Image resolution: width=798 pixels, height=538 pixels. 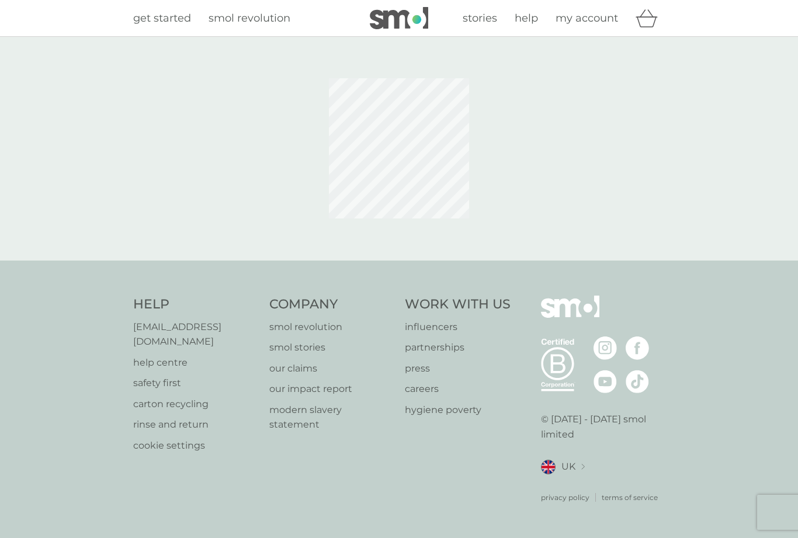 I want to click on div: basket, so click(x=650, y=18).